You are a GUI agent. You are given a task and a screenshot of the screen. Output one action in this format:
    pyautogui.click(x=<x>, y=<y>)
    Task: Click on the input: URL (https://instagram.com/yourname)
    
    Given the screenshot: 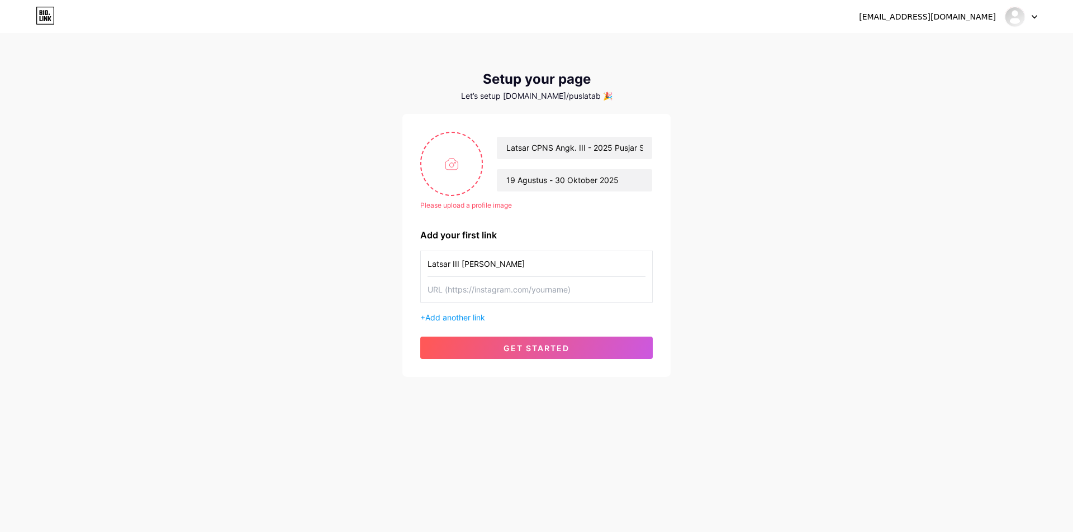 What is the action you would take?
    pyautogui.click(x=536, y=289)
    